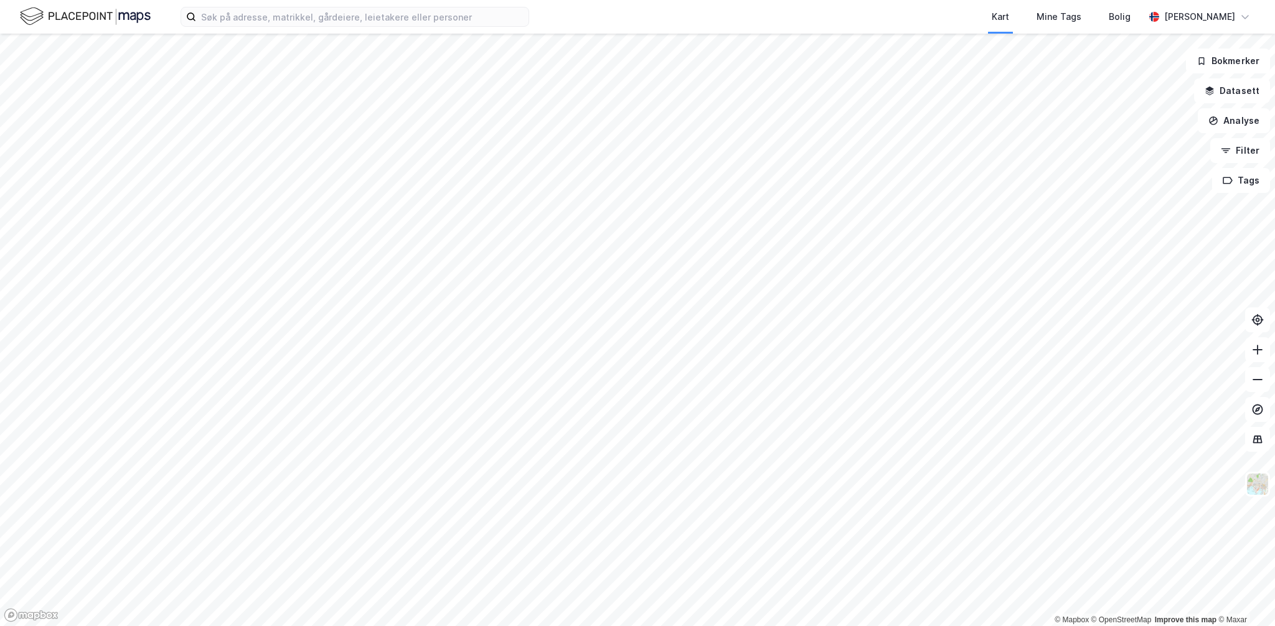 The height and width of the screenshot is (626, 1275). Describe the element at coordinates (1185, 620) in the screenshot. I see `a: Improve this map` at that location.